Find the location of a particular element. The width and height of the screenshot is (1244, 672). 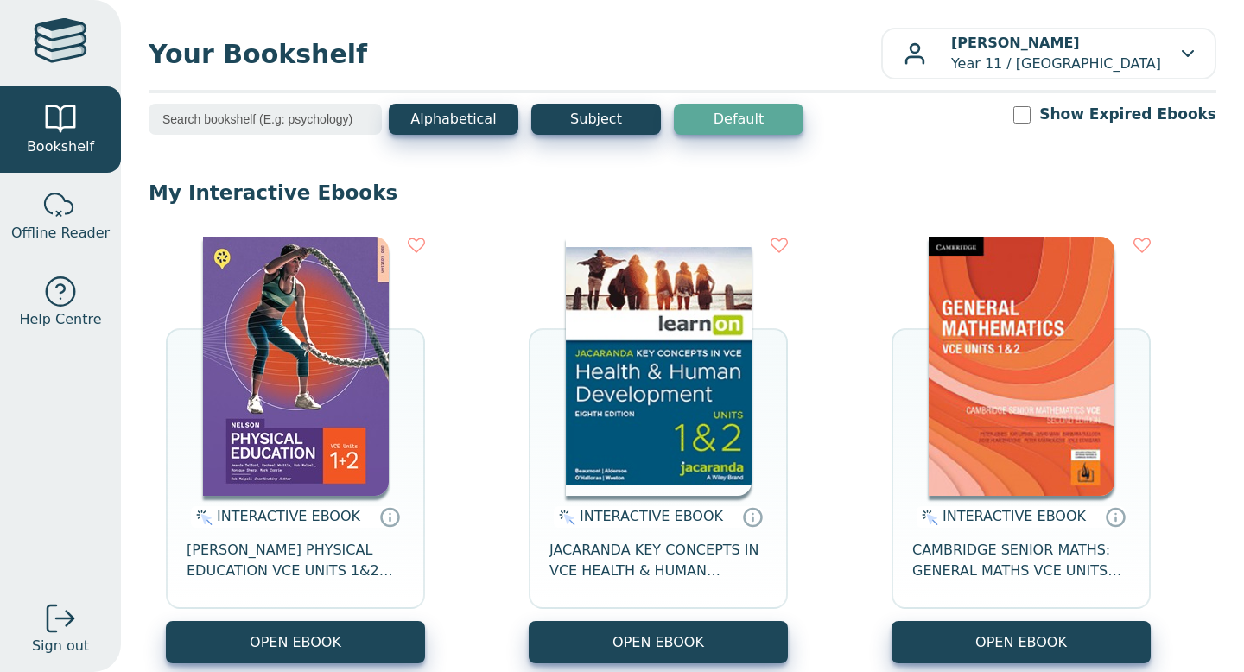

button: Subject is located at coordinates (596, 119).